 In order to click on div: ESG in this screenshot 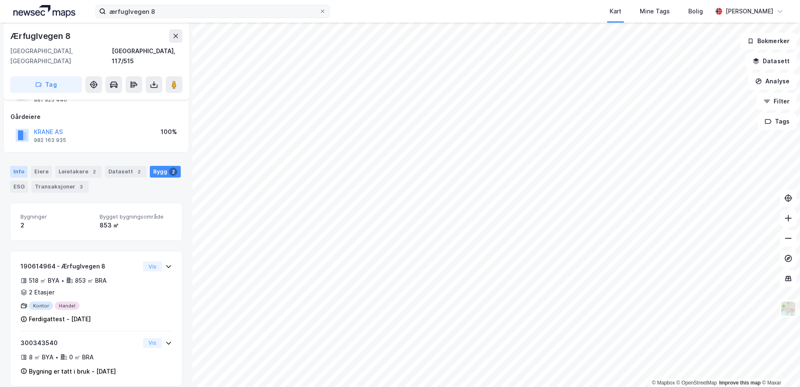, I will do `click(19, 187)`.